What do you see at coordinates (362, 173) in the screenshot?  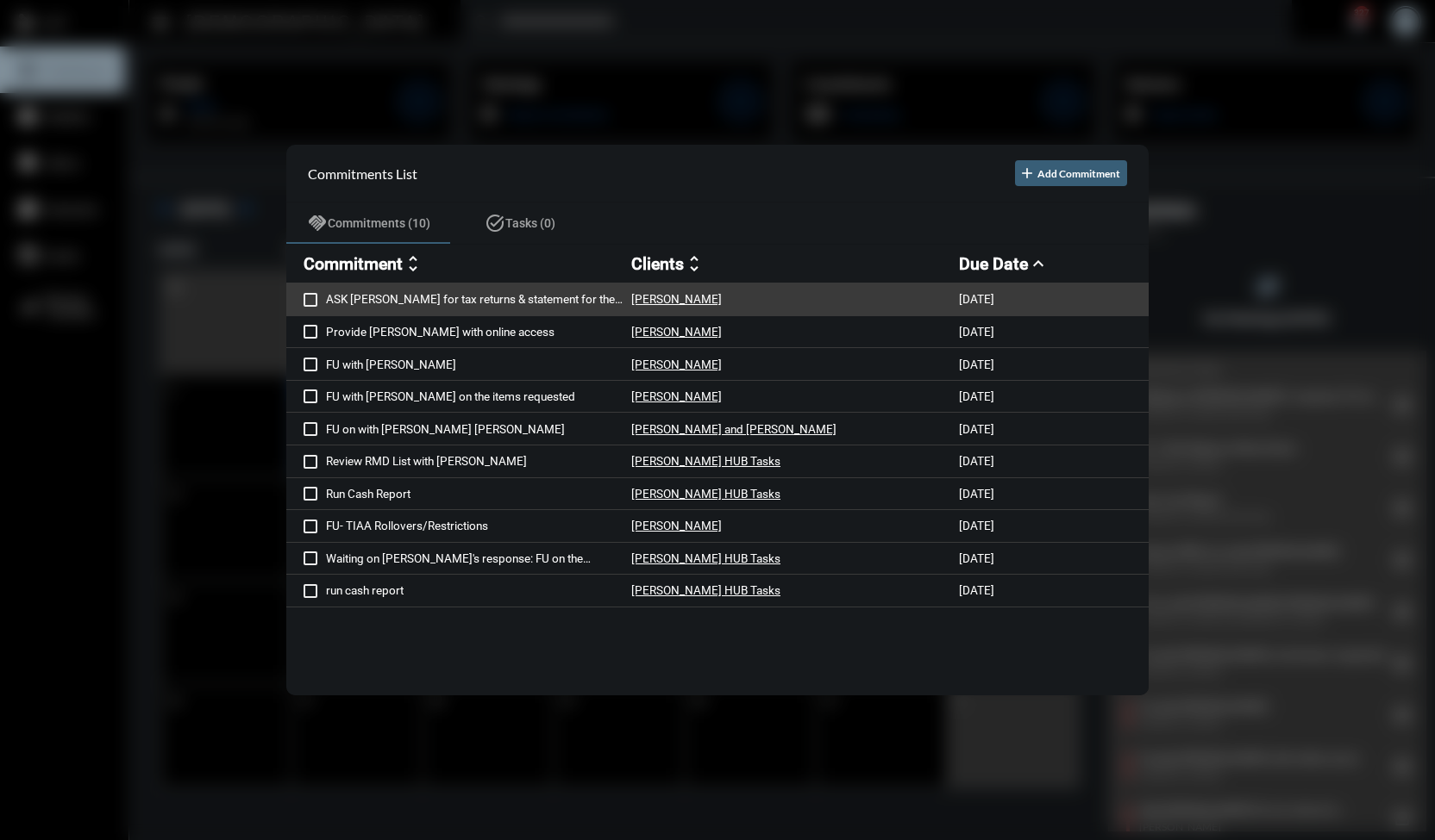 I see `h2: Commitments List` at bounding box center [362, 173].